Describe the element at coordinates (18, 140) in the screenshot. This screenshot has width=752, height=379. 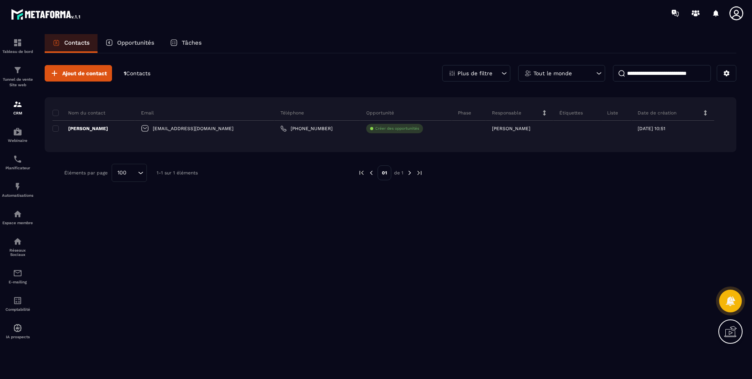
I see `p: Webinaire` at that location.